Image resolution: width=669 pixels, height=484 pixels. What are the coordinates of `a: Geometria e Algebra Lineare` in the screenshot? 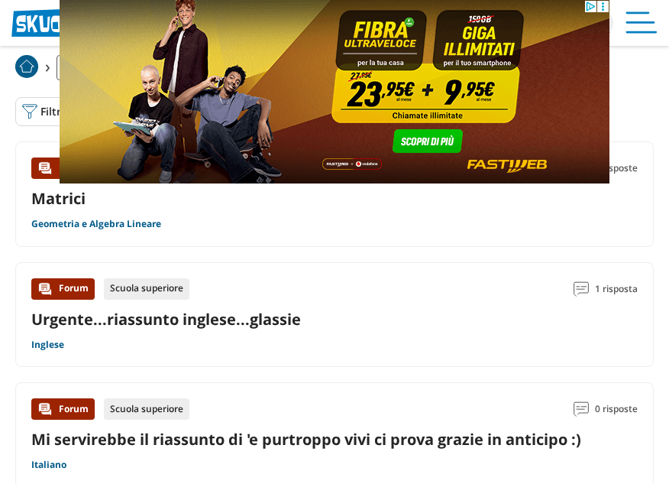 It's located at (96, 224).